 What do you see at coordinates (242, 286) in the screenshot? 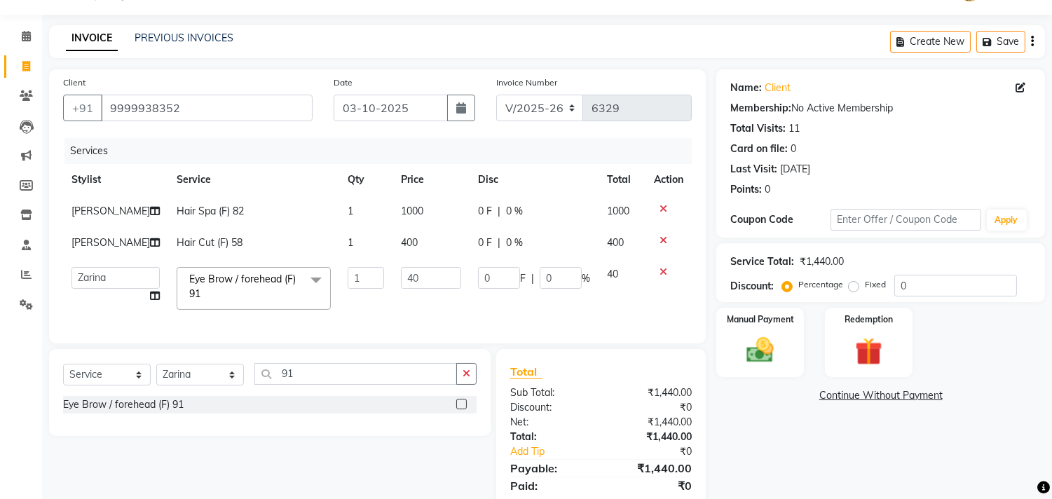
I see `span: Eye Brow / forehead (F) 91` at bounding box center [242, 286].